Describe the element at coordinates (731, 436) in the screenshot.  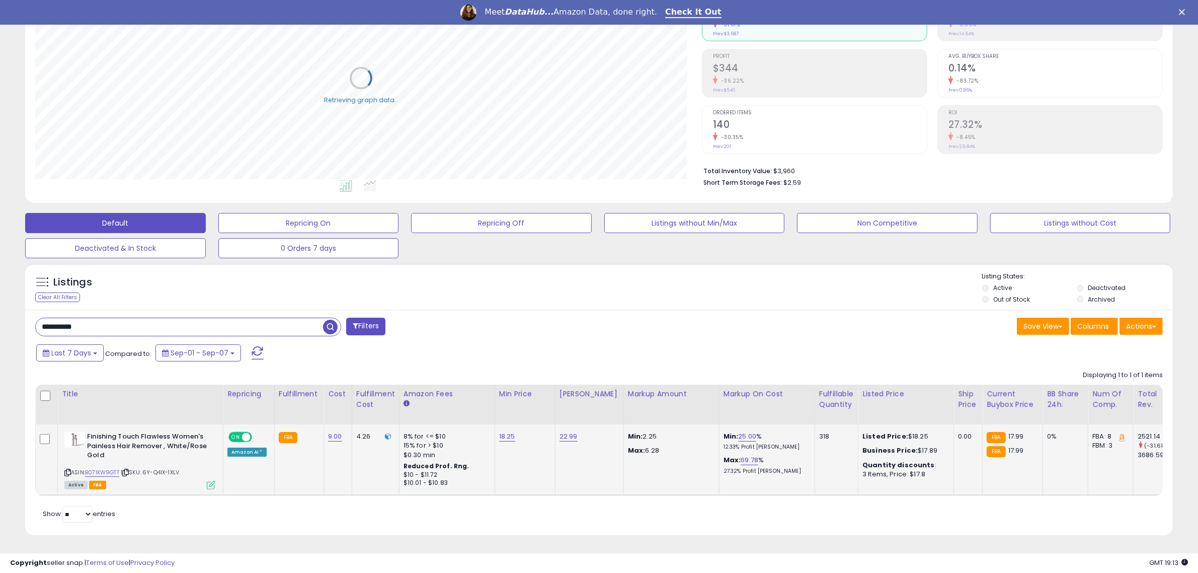
I see `b: Min:` at that location.